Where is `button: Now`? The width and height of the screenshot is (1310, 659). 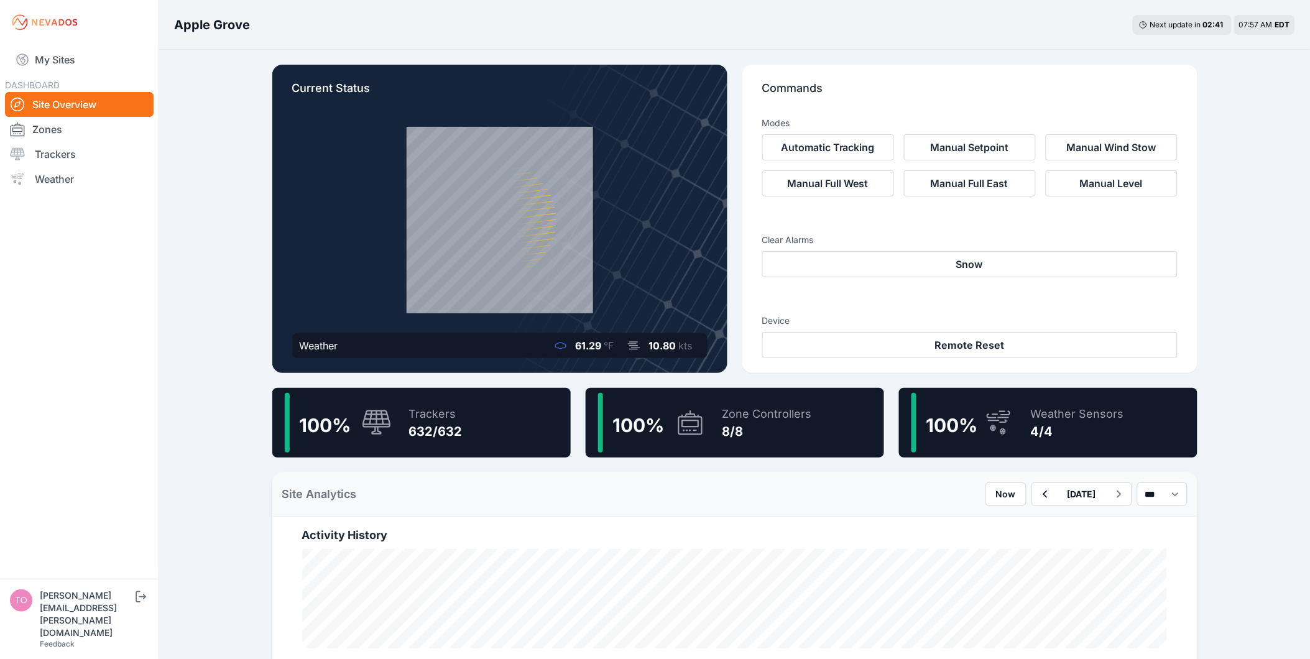
button: Now is located at coordinates (1006, 494).